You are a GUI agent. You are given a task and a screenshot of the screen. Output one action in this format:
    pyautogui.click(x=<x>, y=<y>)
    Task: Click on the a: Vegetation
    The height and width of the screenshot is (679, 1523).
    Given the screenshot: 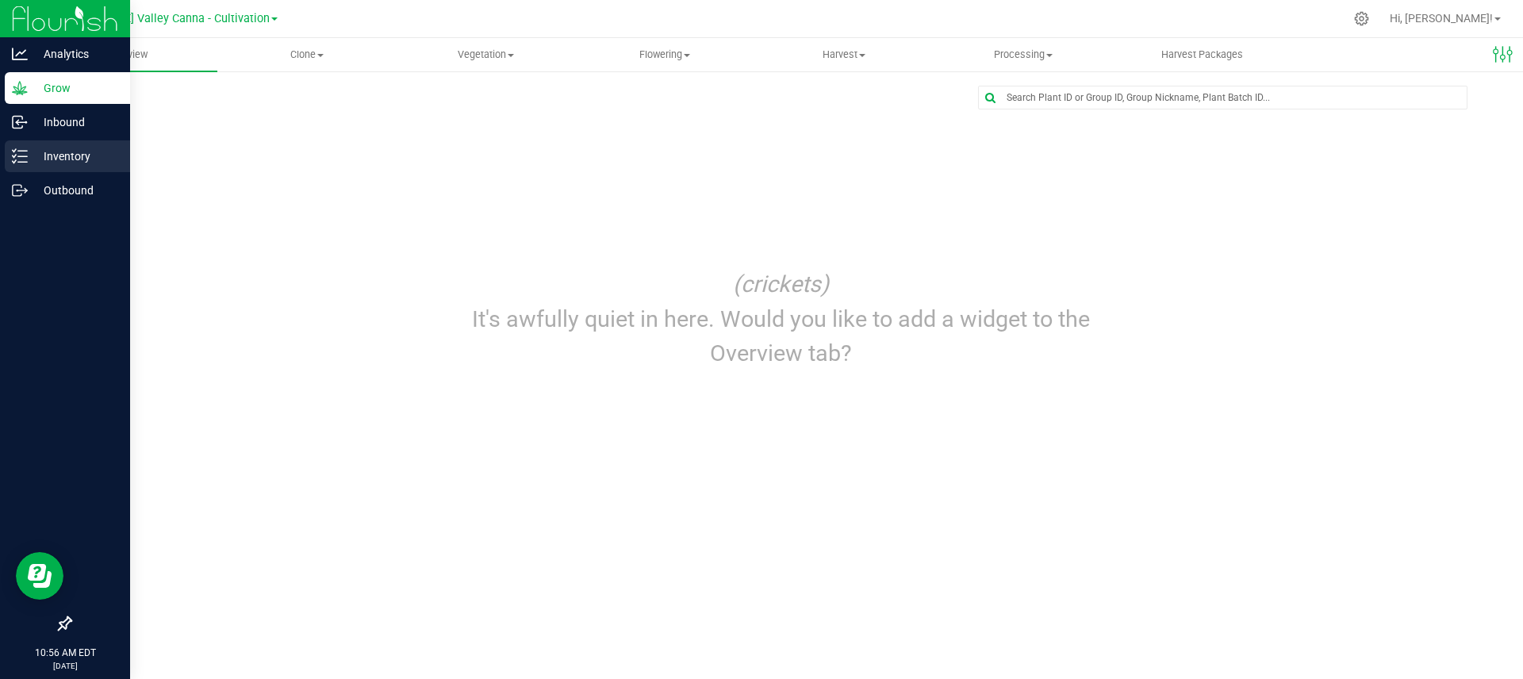 What is the action you would take?
    pyautogui.click(x=486, y=55)
    